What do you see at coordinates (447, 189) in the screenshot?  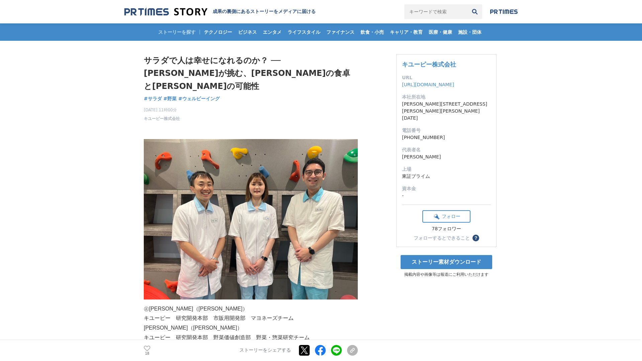 I see `dt: 資本金` at bounding box center [447, 189].